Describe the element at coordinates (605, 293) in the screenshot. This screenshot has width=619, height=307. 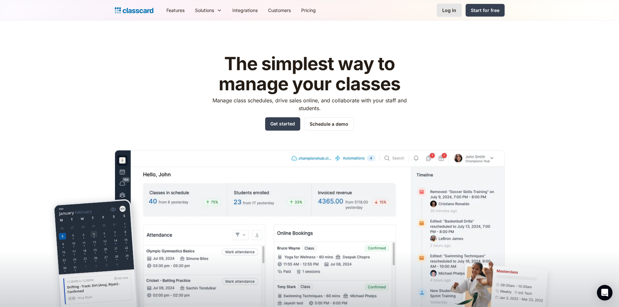
I see `div: Open Intercom Messenger` at that location.